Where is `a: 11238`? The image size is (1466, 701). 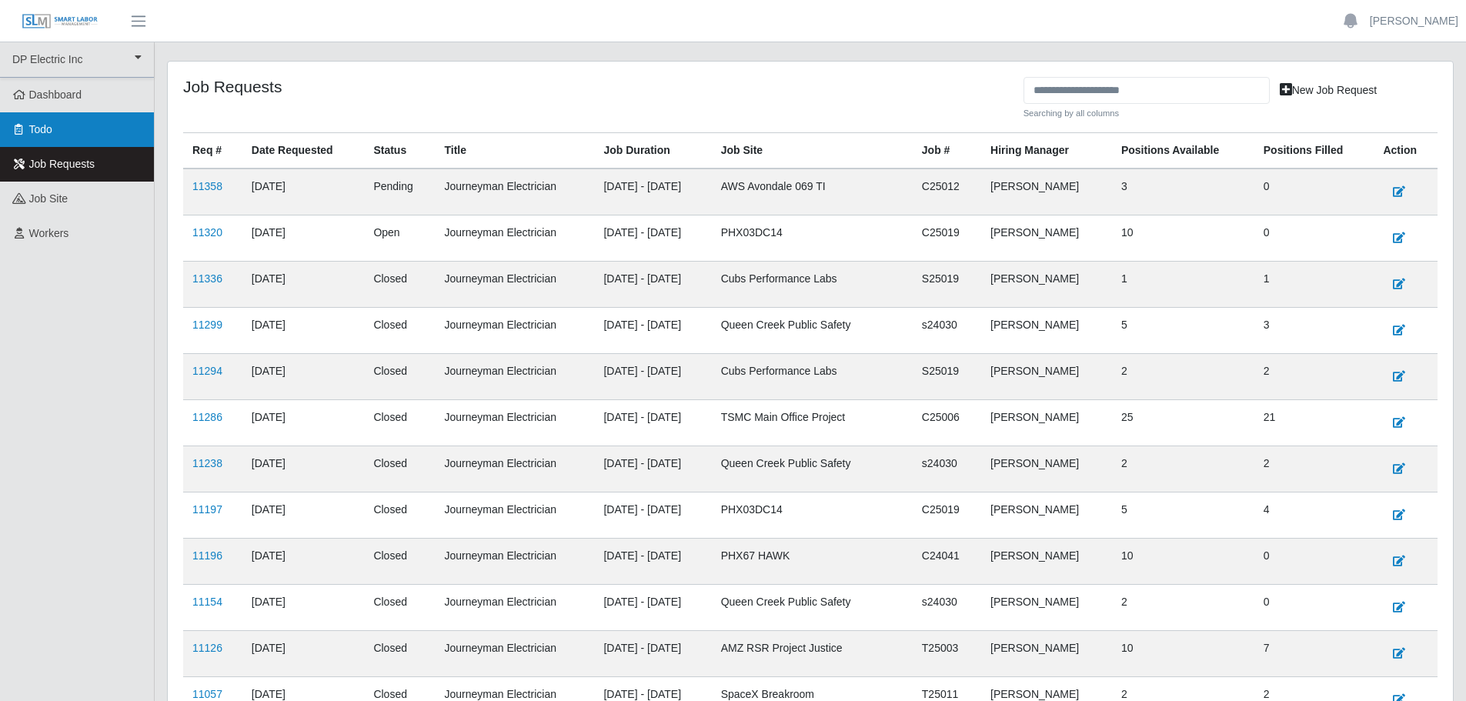
a: 11238 is located at coordinates (207, 463).